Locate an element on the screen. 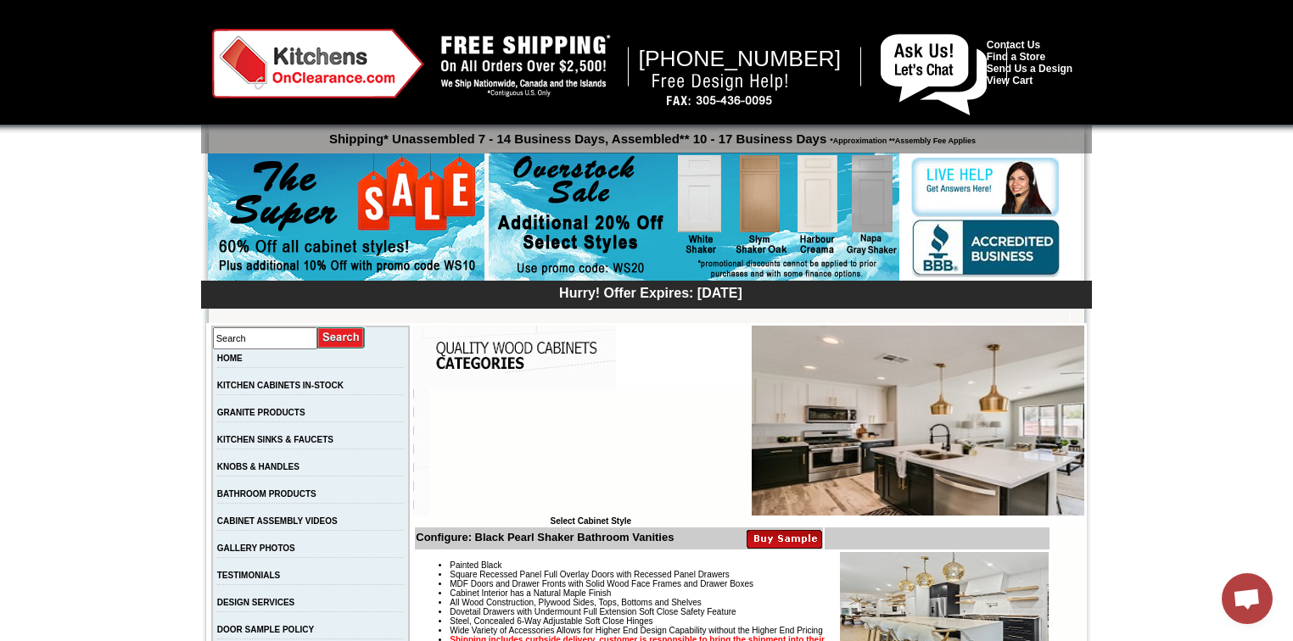 This screenshot has height=641, width=1293. img: Black Pearl Shaker is located at coordinates (918, 421).